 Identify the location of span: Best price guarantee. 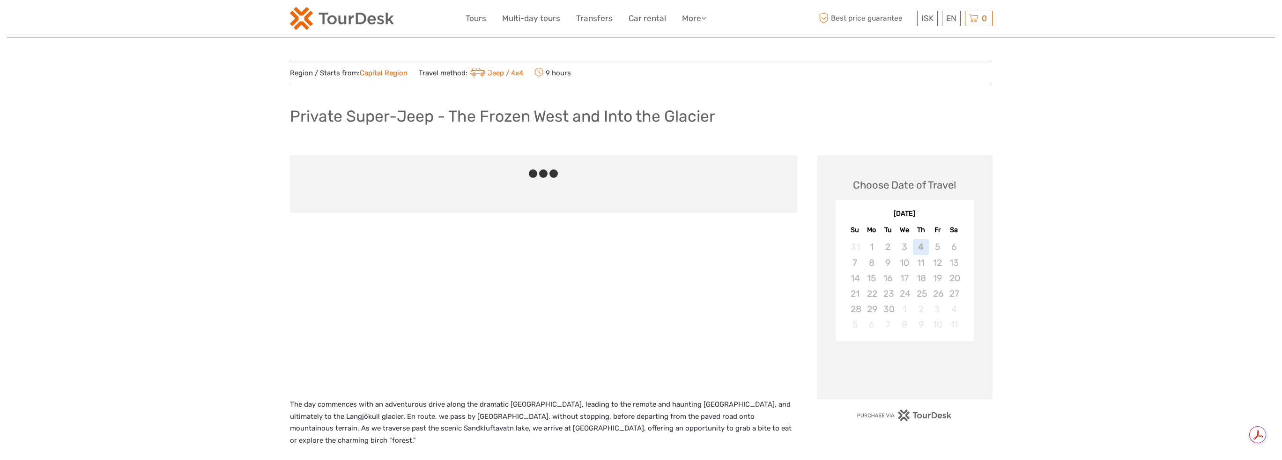
(865, 18).